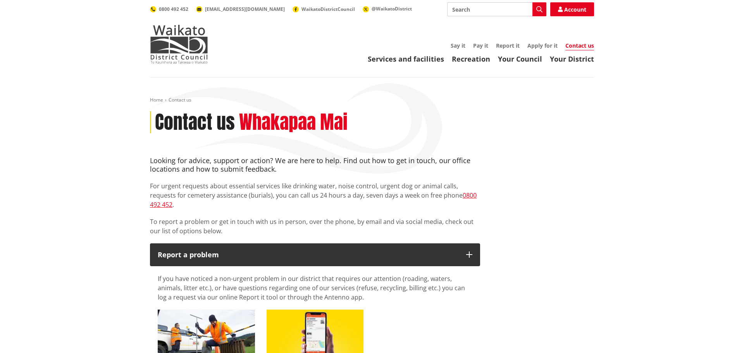 Image resolution: width=744 pixels, height=353 pixels. I want to click on a: Your Council, so click(520, 59).